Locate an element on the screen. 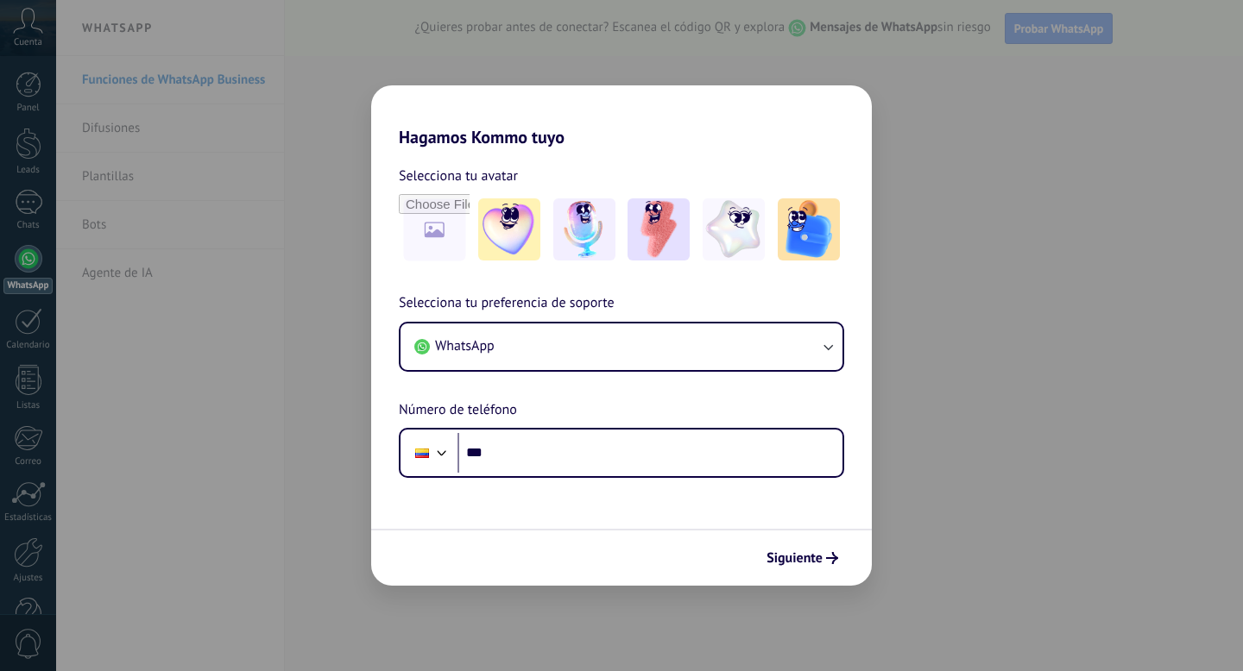  img: -2.jpeg is located at coordinates (584, 230).